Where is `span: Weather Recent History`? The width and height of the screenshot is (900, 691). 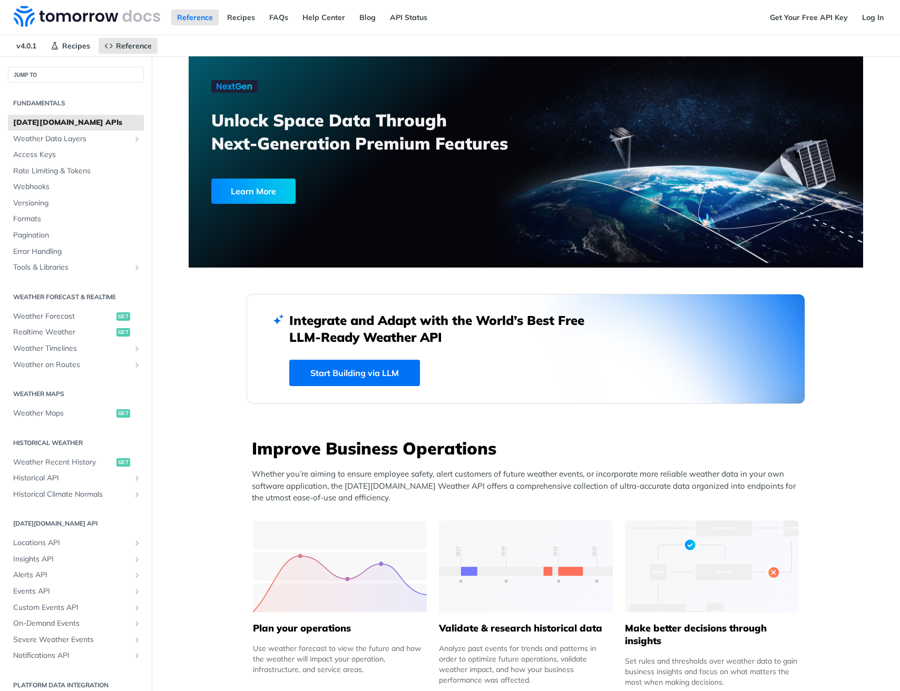
span: Weather Recent History is located at coordinates (63, 462).